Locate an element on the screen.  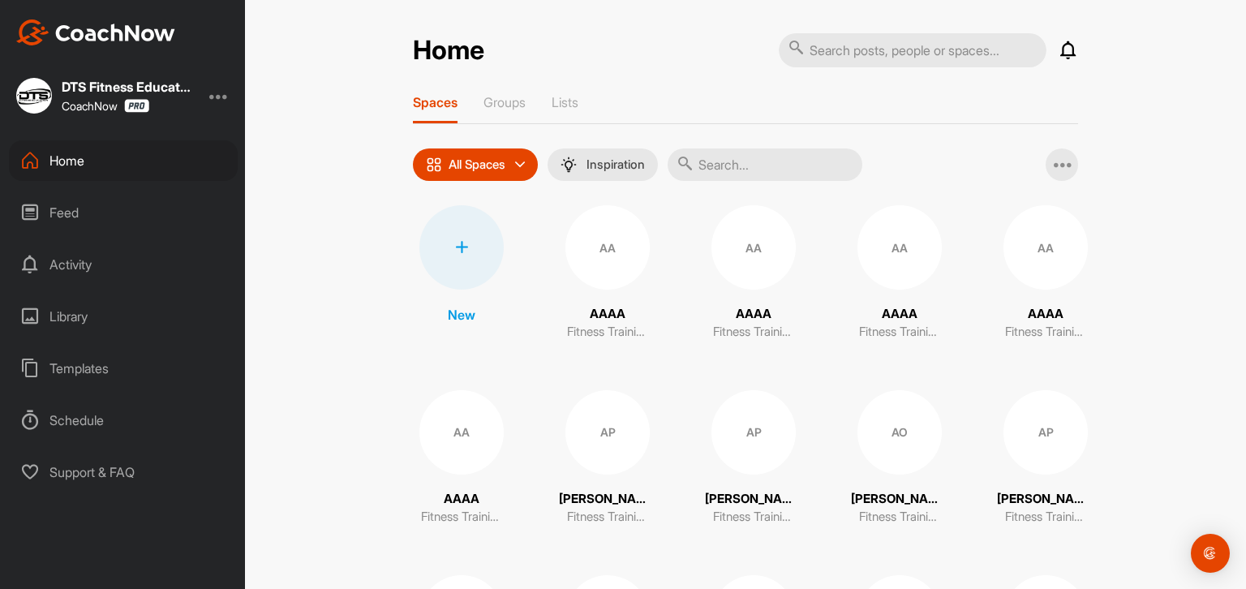
div: Open Intercom Messenger is located at coordinates (1211, 553).